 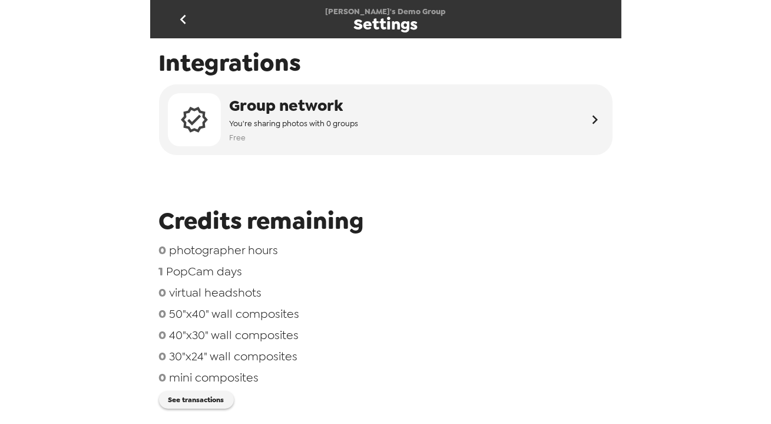 What do you see at coordinates (224, 250) in the screenshot?
I see `span: photographer hours` at bounding box center [224, 250].